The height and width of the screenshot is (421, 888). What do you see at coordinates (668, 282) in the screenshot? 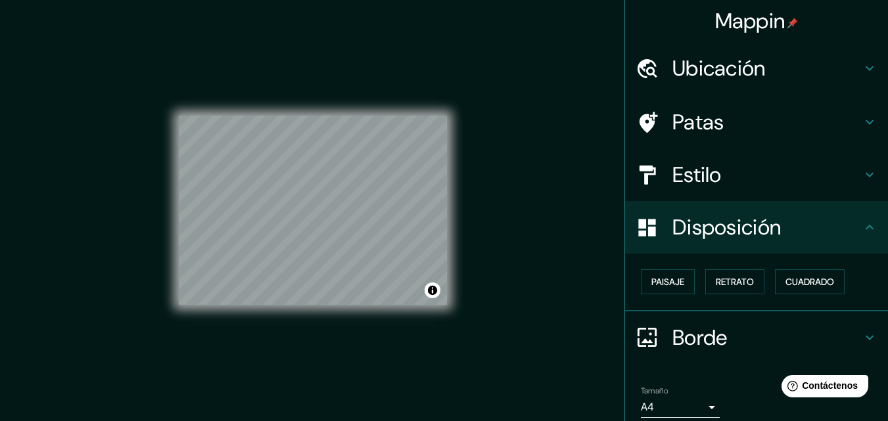
I see `button: Paisaje` at bounding box center [668, 282].